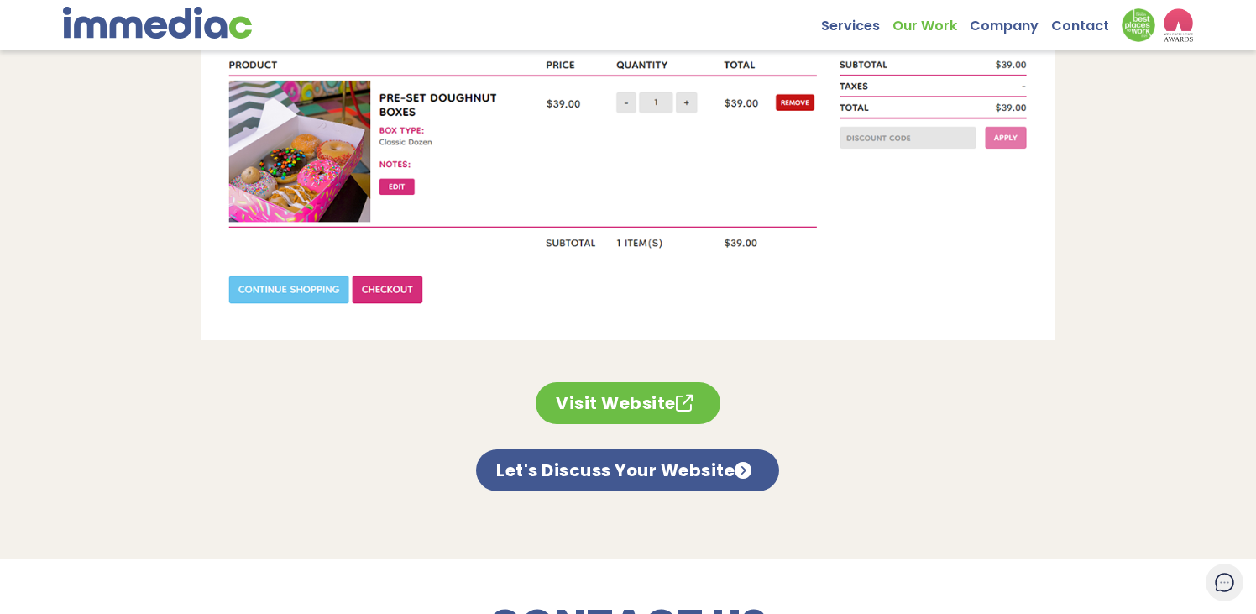  Describe the element at coordinates (1010, 21) in the screenshot. I see `a: Company` at that location.